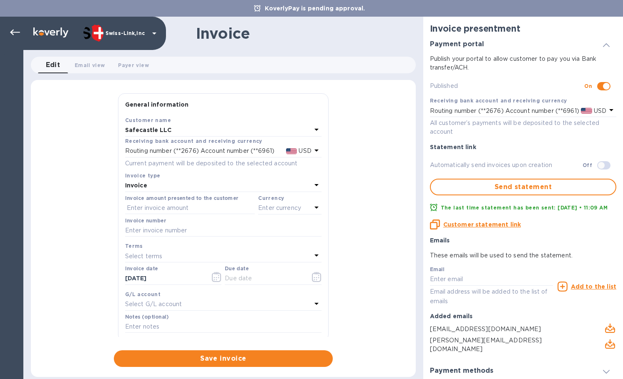 This screenshot has width=623, height=379. What do you see at coordinates (236, 269) in the screenshot?
I see `label: Due date` at bounding box center [236, 269].